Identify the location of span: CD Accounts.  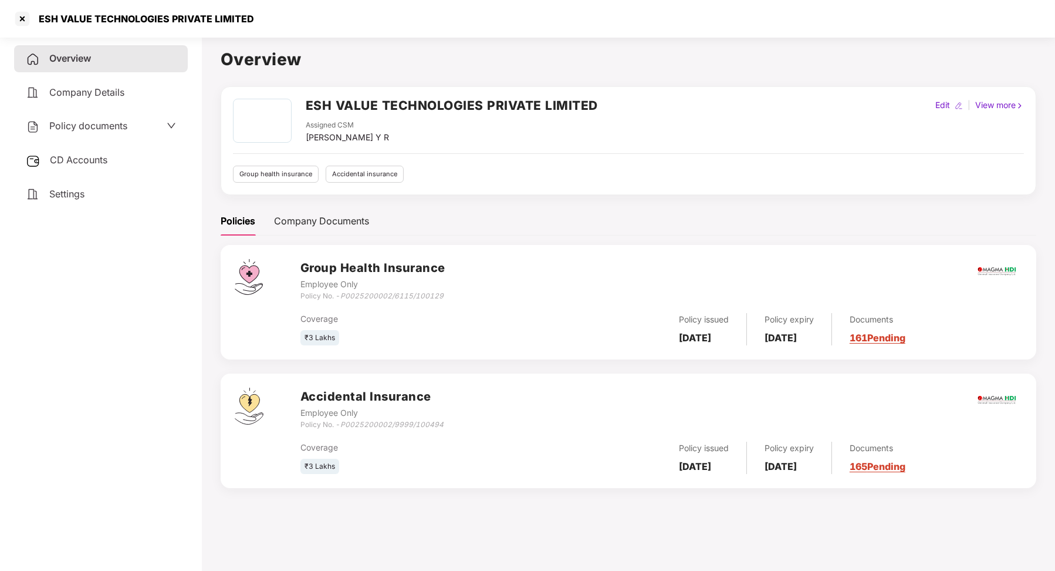
(79, 160).